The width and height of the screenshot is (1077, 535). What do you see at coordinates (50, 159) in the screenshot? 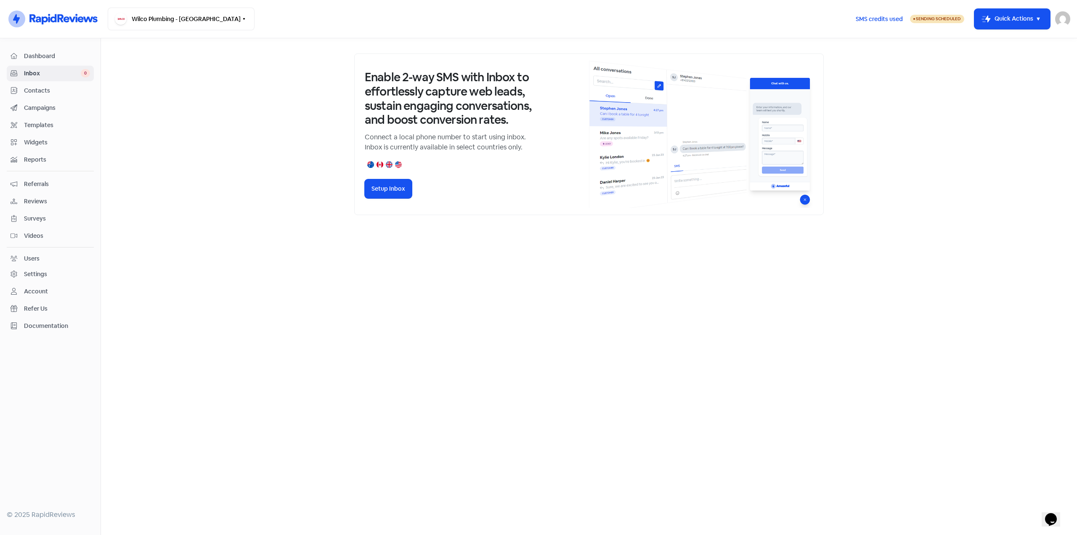
I see `a: Reports` at bounding box center [50, 159].